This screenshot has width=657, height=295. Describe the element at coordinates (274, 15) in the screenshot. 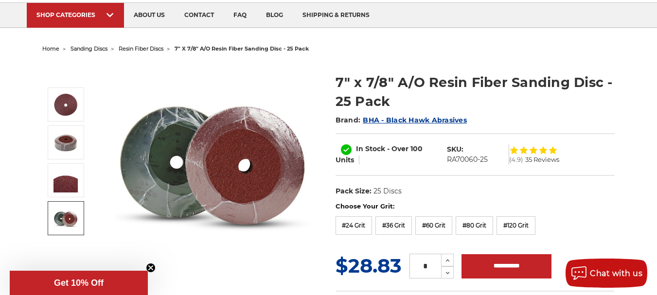

I see `a: blog` at that location.